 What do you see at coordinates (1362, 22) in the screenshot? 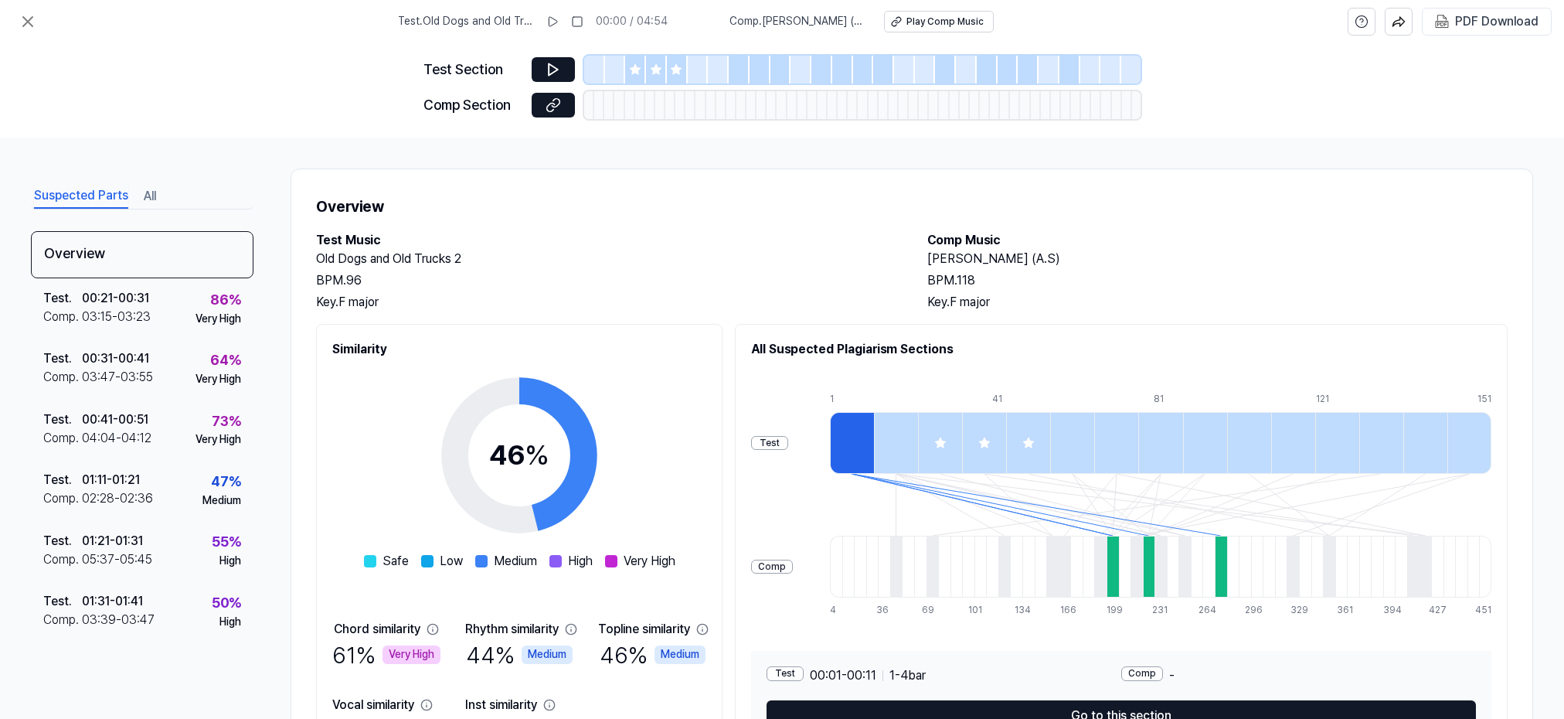
I see `button: help` at bounding box center [1362, 22].